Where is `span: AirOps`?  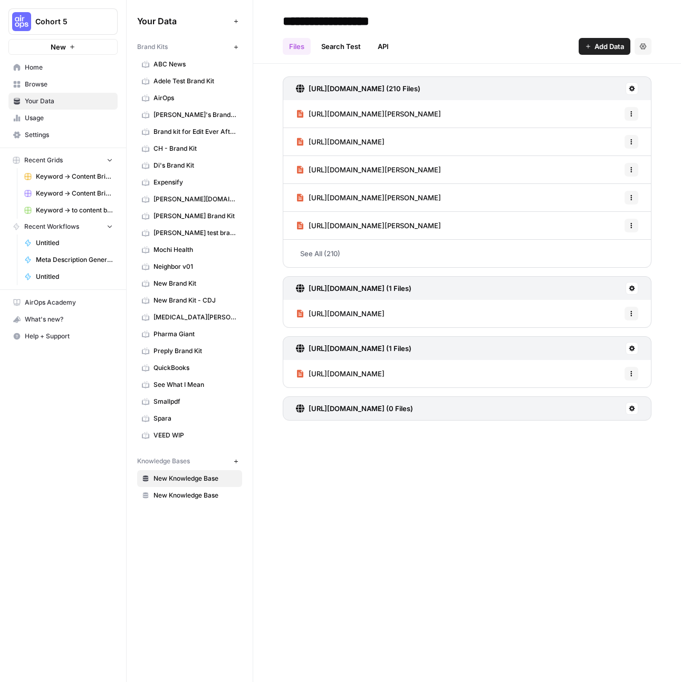 span: AirOps is located at coordinates (195, 98).